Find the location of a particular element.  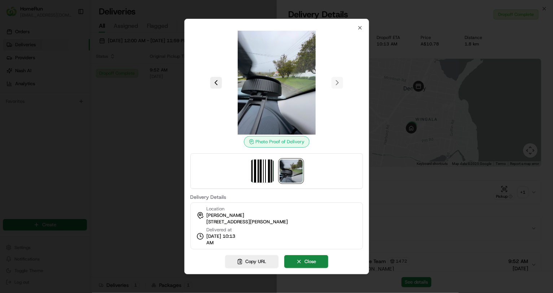

button: photo_proof_of_delivery image is located at coordinates (291, 171).